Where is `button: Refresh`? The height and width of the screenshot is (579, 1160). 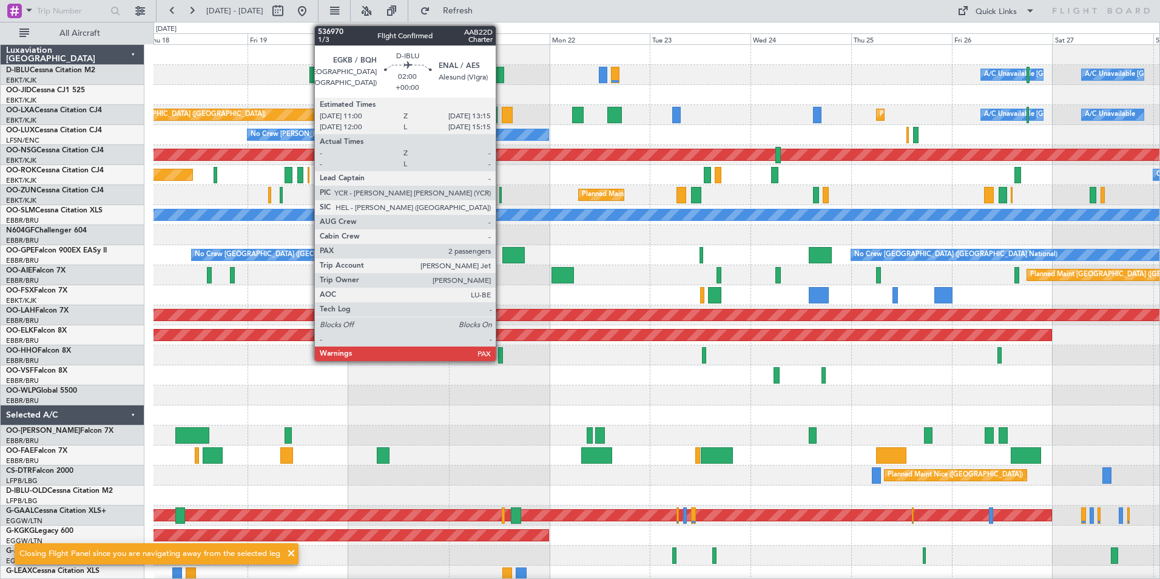 button: Refresh is located at coordinates (451, 11).